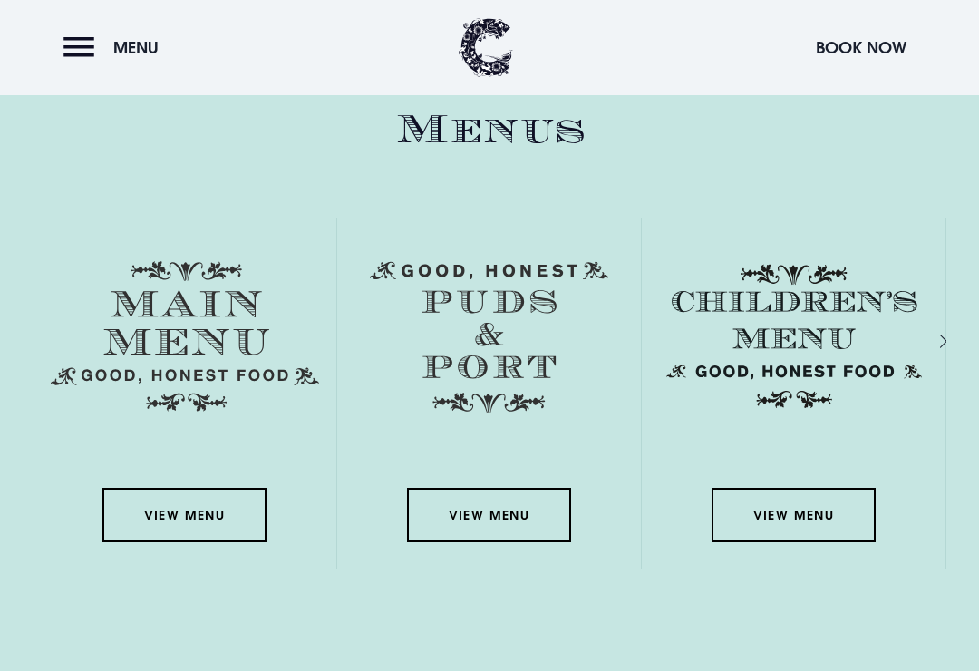 Image resolution: width=979 pixels, height=671 pixels. What do you see at coordinates (185, 336) in the screenshot?
I see `img: Menu main menu` at bounding box center [185, 336].